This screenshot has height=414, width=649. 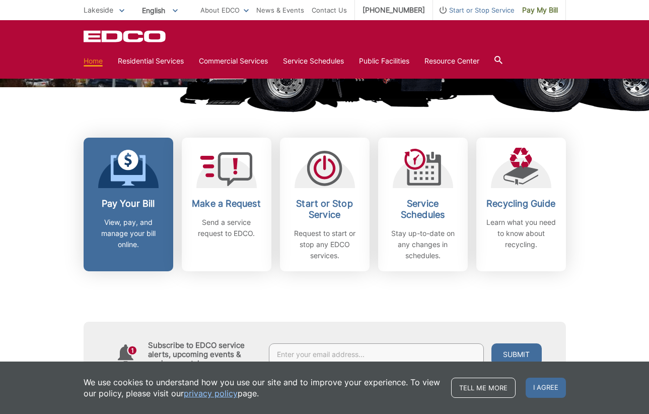 I want to click on a: Service Schedules Stay up-to-date on any changes in schedules., so click(x=423, y=204).